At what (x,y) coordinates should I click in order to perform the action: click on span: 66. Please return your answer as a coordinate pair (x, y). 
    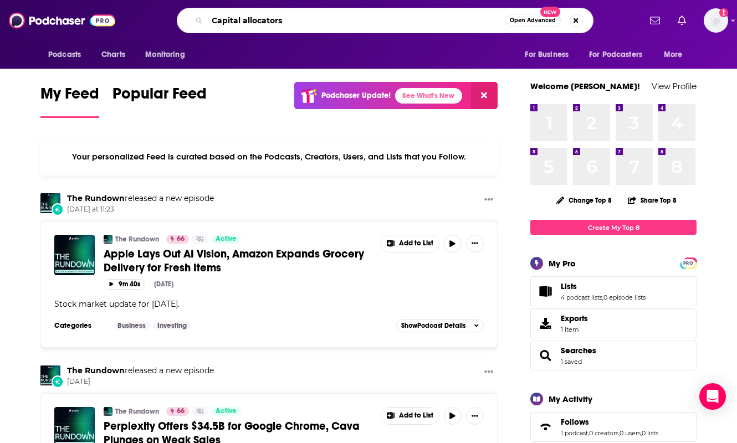
    Looking at the image, I should click on (181, 239).